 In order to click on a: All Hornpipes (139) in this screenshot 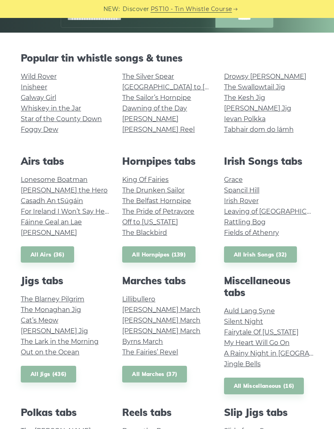, I will do `click(159, 254)`.